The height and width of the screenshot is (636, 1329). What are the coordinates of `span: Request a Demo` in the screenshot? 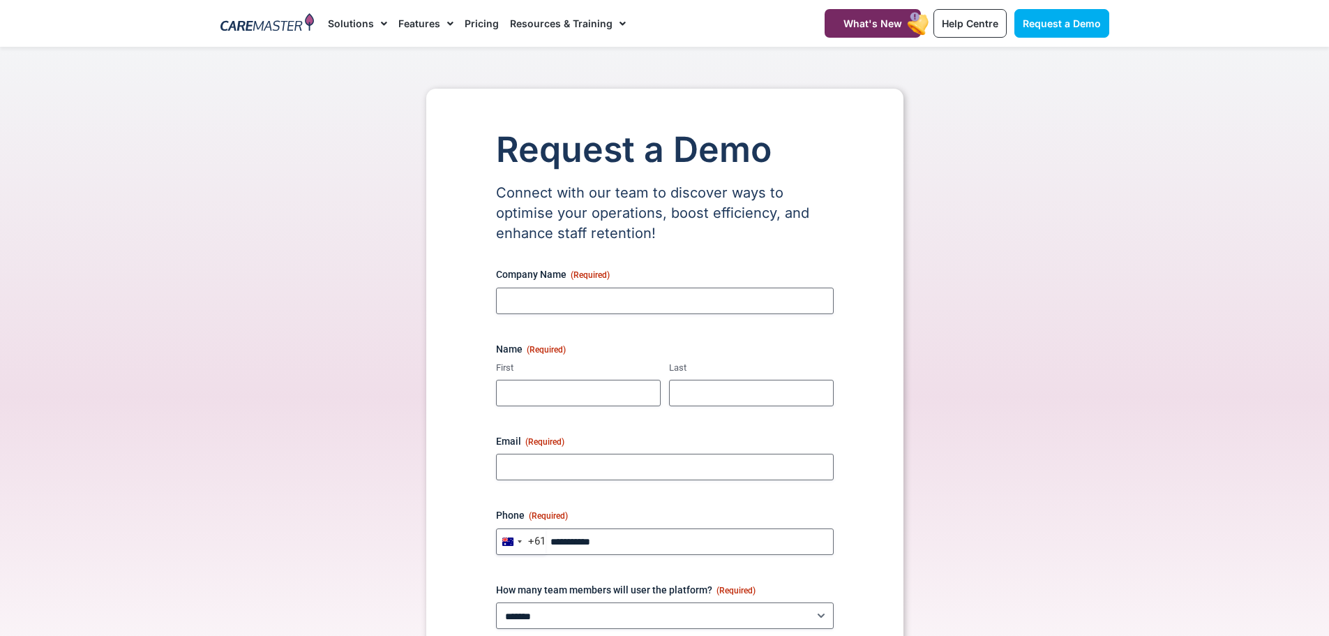 It's located at (1062, 23).